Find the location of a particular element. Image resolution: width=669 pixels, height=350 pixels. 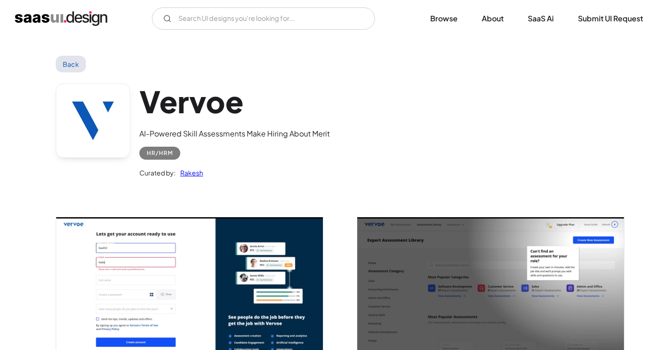

a: Rakesh is located at coordinates (189, 173).